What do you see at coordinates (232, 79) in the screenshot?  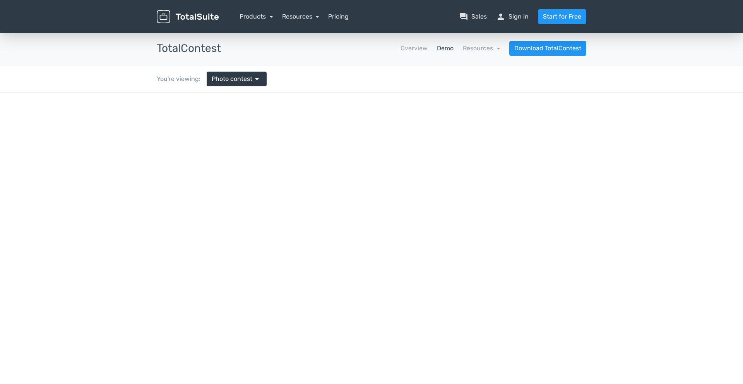 I see `span: Photo contest` at bounding box center [232, 79].